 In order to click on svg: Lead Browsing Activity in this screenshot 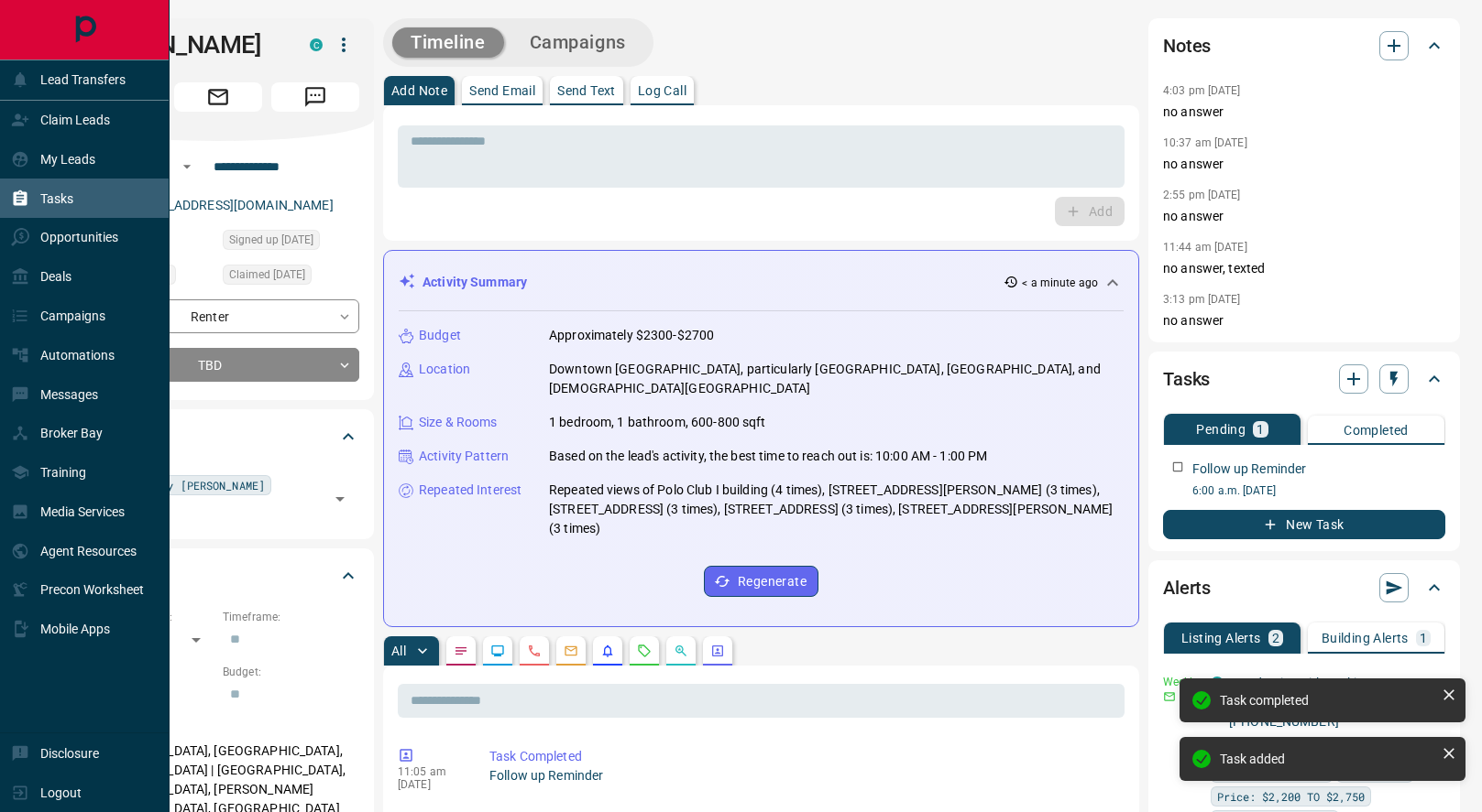, I will do `click(498, 651)`.